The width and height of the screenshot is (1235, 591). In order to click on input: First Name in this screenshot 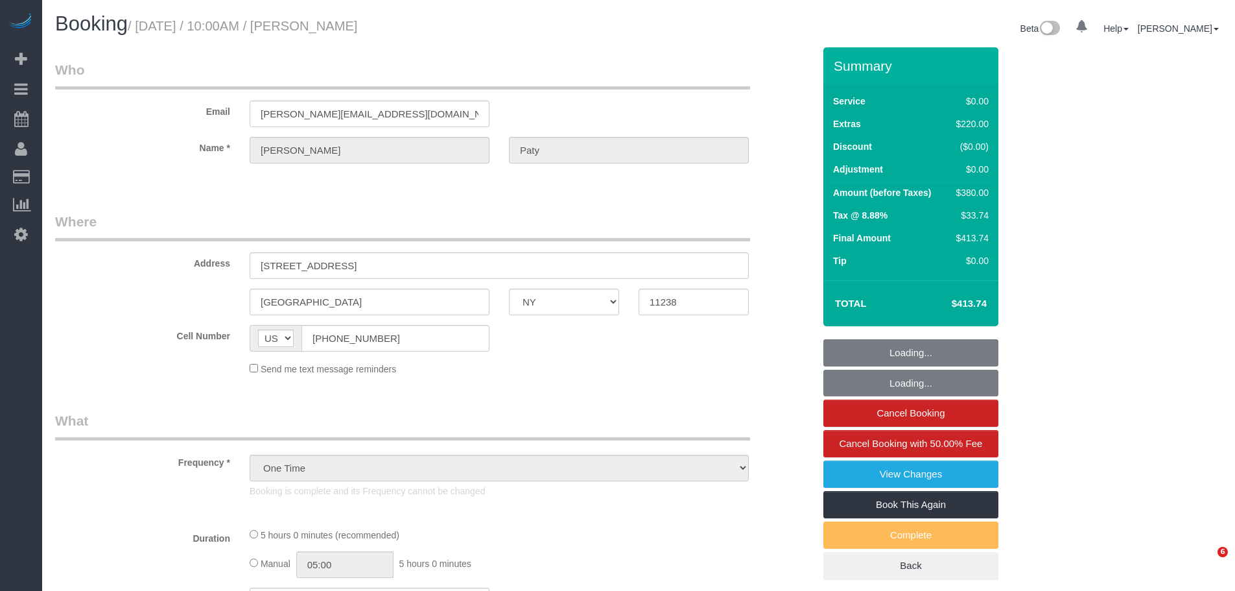, I will do `click(370, 150)`.